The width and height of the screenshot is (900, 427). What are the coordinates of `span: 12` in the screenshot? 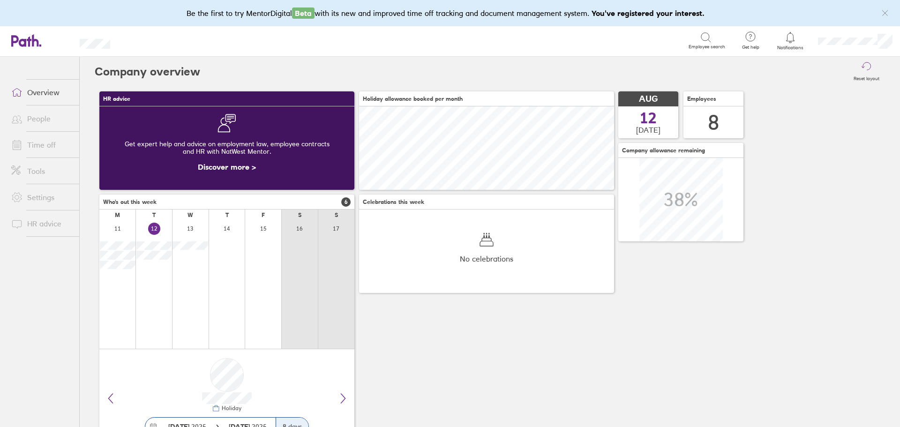 It's located at (648, 118).